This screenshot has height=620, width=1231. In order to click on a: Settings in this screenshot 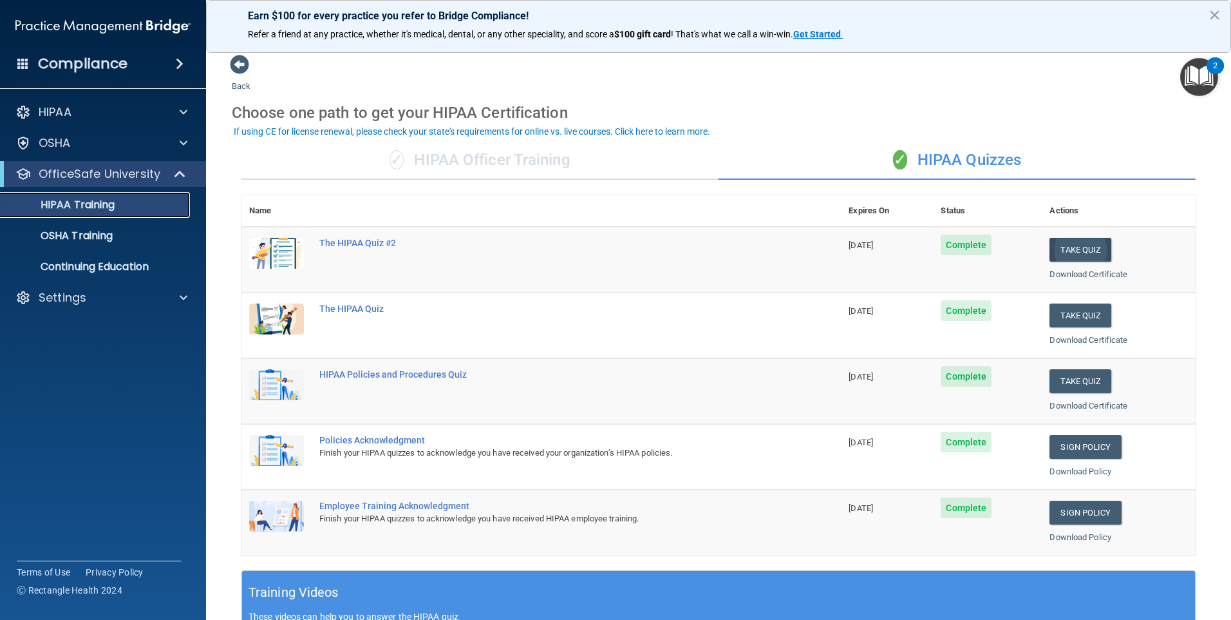, I will do `click(101, 298)`.